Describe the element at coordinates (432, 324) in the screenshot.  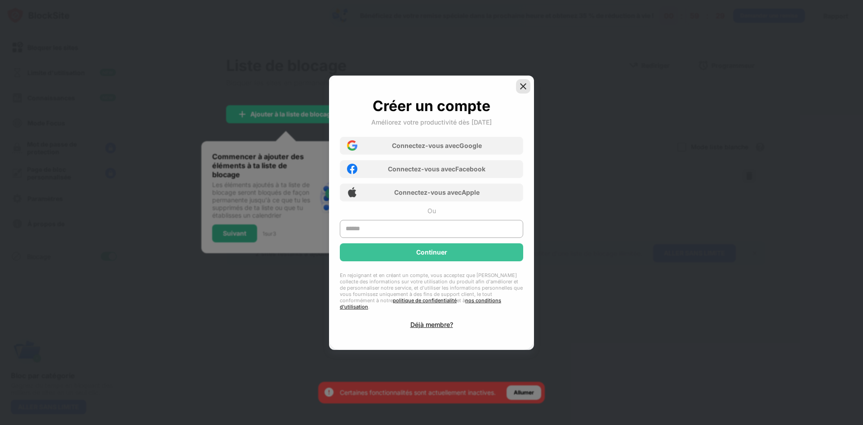
I see `font: Déjà membre?` at that location.